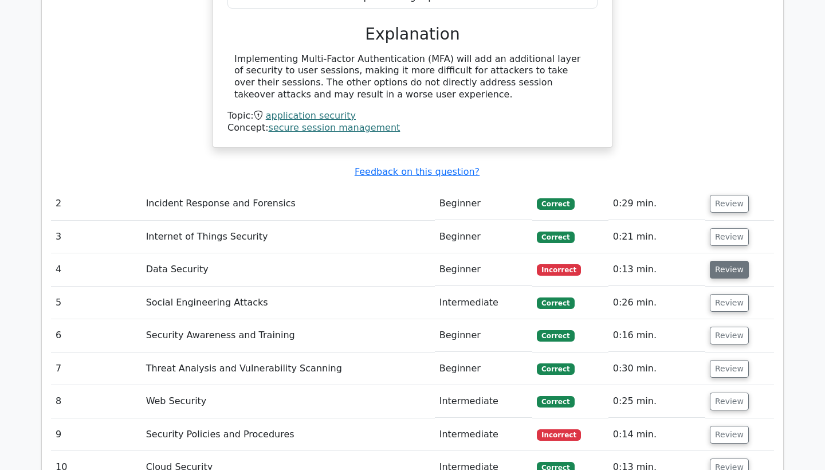 The width and height of the screenshot is (825, 470). What do you see at coordinates (412, 77) in the screenshot?
I see `div: Implementing Multi-Factor Authentication (MFA) will add an additional layer of security to user s...` at bounding box center [412, 77].